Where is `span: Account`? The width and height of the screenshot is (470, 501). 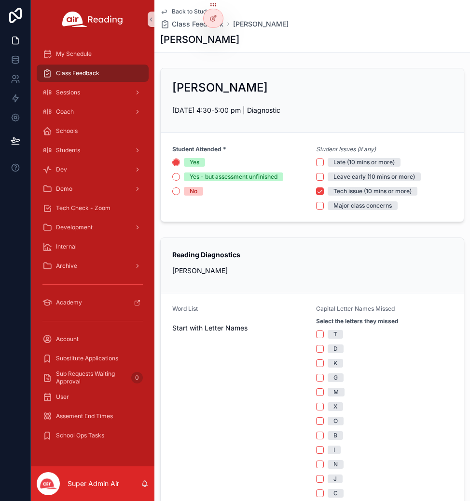
span: Account is located at coordinates (67, 339).